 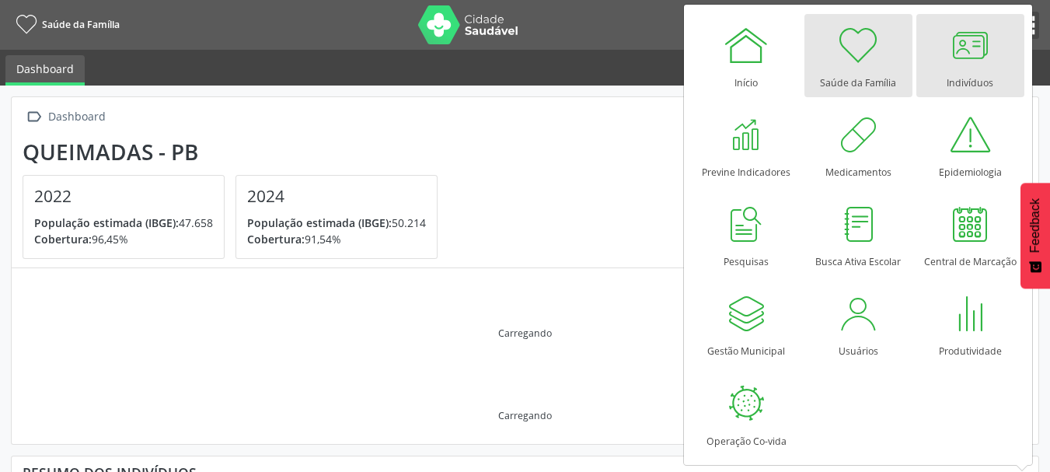 I want to click on button: Feedback - Mostrar pesquisa, so click(x=1035, y=236).